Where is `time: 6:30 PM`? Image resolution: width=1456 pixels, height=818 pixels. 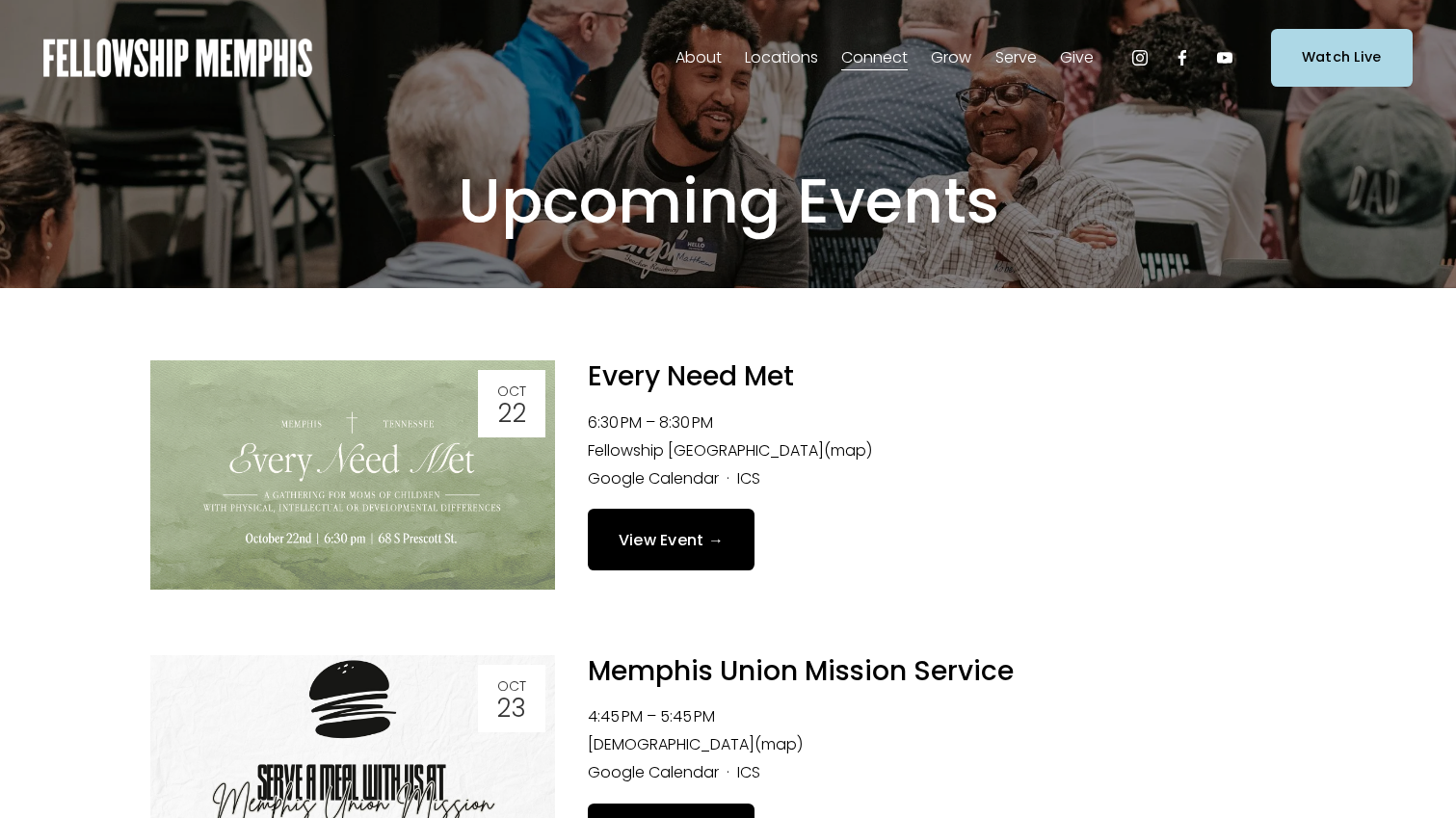
time: 6:30 PM is located at coordinates (615, 422).